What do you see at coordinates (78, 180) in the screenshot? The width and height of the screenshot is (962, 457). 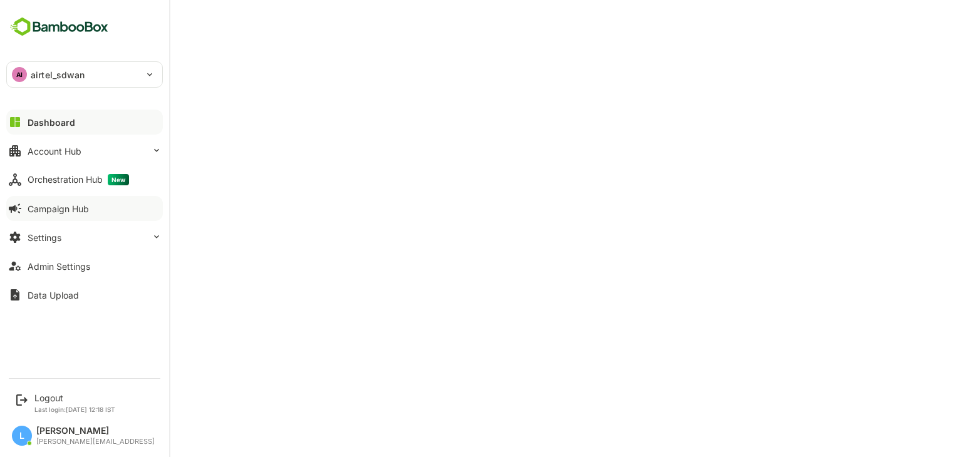 I see `div: Orchestration Hub` at bounding box center [78, 180].